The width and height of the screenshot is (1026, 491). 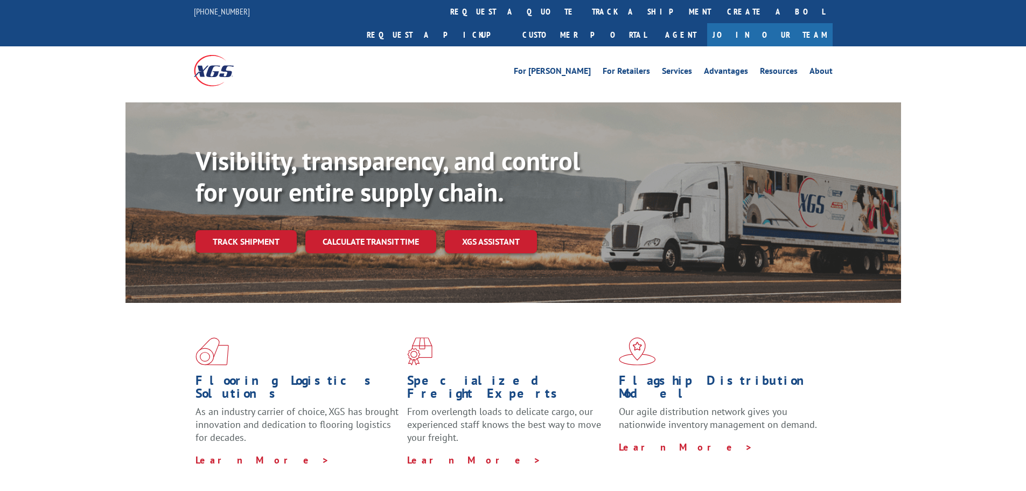 I want to click on img: xgs-icon-flagship-distribution-model-red, so click(x=637, y=351).